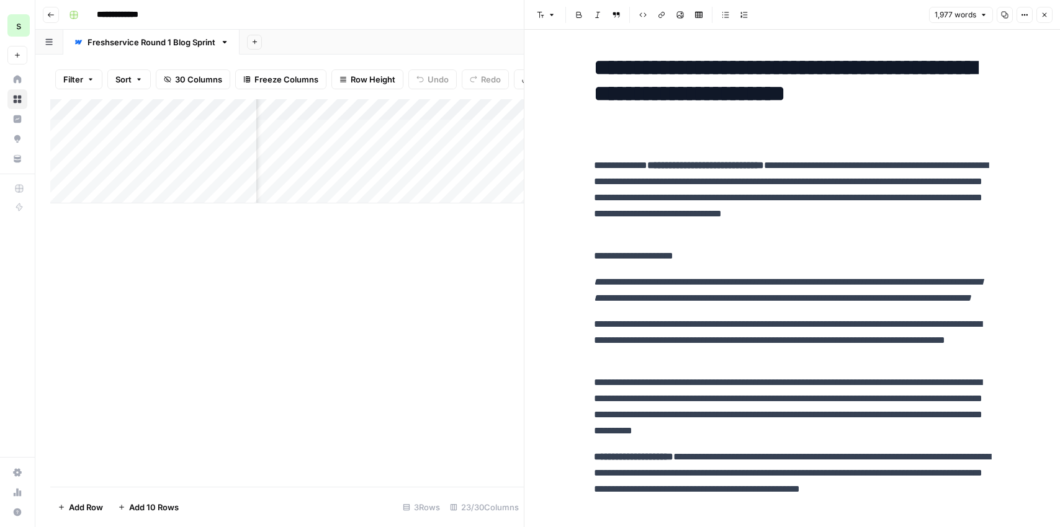  Describe the element at coordinates (955, 15) in the screenshot. I see `span: 1,977 words` at that location.